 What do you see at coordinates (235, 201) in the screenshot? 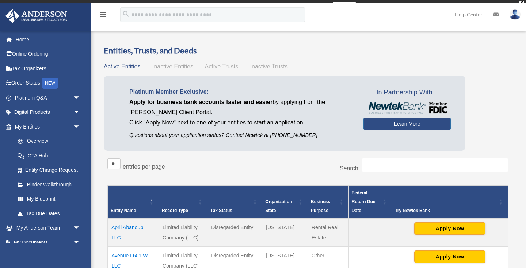
I see `th: Tax Status: Activate to sort` at bounding box center [235, 201].